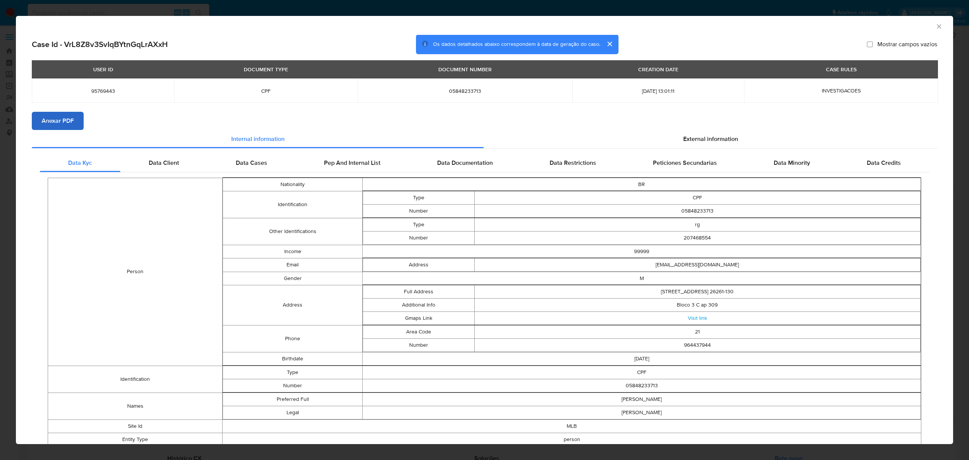  What do you see at coordinates (573, 162) in the screenshot?
I see `span: Data Restrictions` at bounding box center [573, 162].